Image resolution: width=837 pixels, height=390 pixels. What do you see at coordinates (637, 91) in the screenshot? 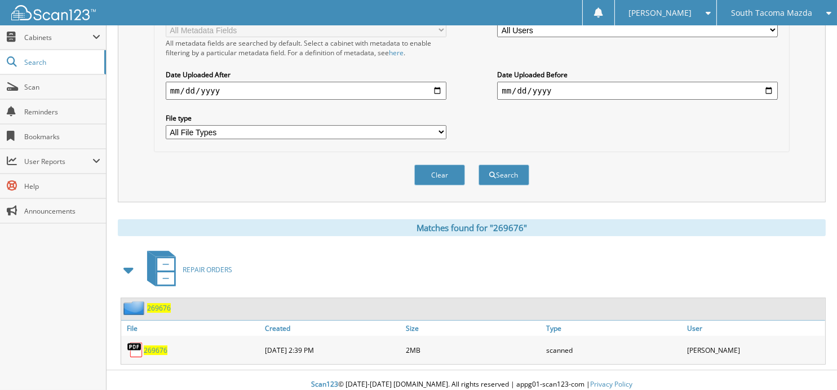
I see `input: end` at bounding box center [637, 91].